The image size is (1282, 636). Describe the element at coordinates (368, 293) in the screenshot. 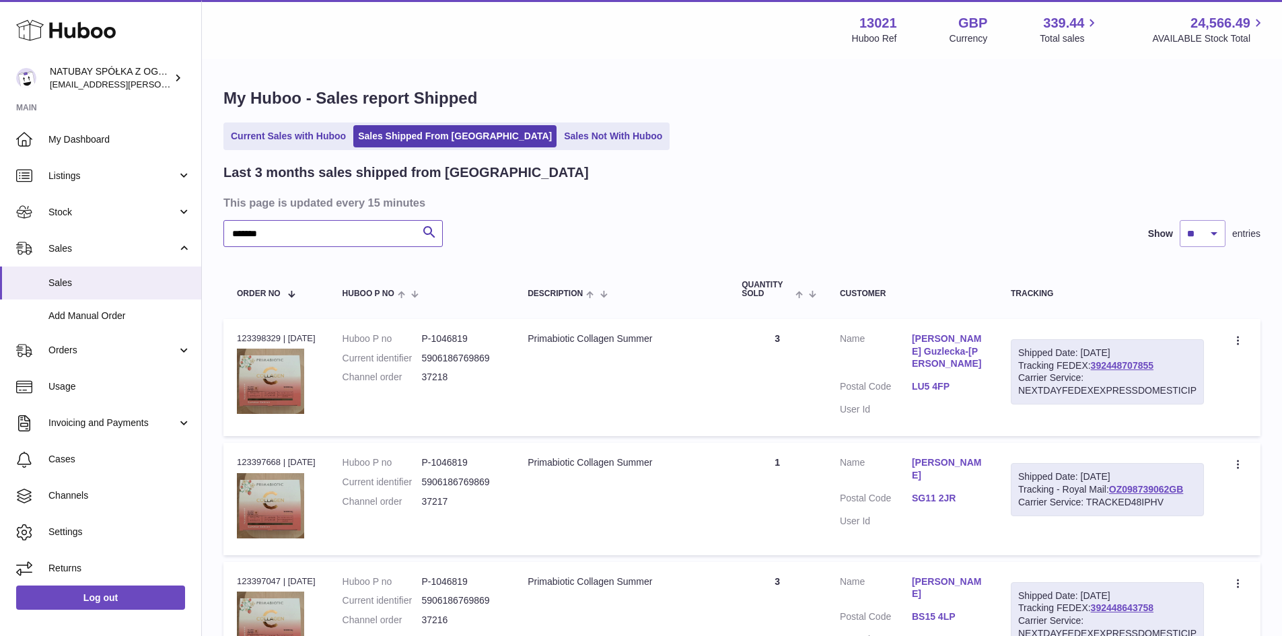

I see `span: Huboo P no` at that location.